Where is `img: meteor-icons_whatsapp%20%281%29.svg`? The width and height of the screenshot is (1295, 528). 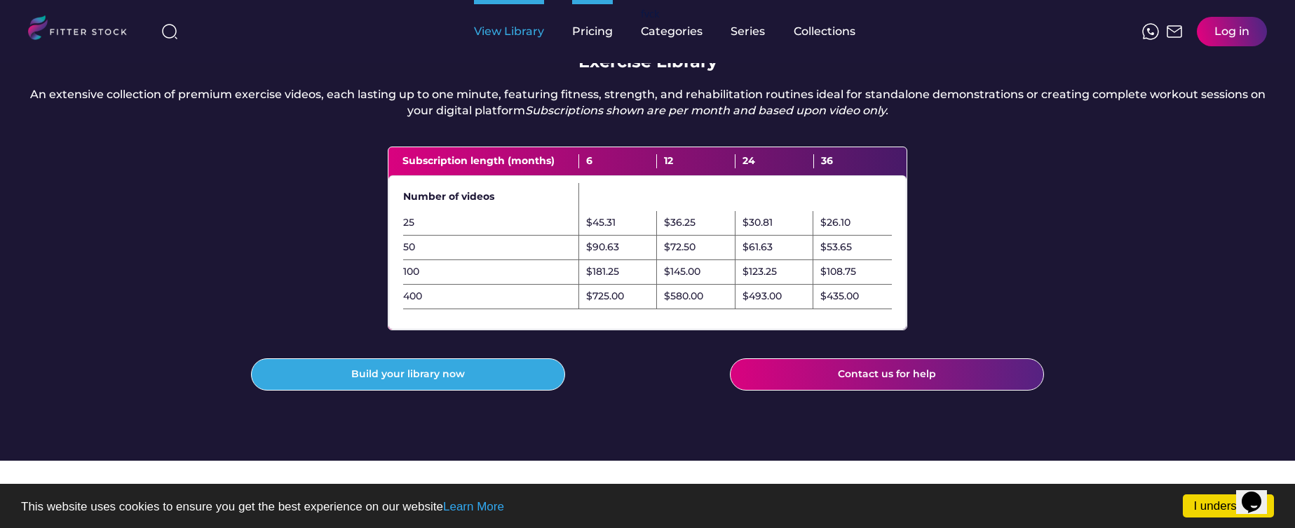 img: meteor-icons_whatsapp%20%281%29.svg is located at coordinates (1151, 32).